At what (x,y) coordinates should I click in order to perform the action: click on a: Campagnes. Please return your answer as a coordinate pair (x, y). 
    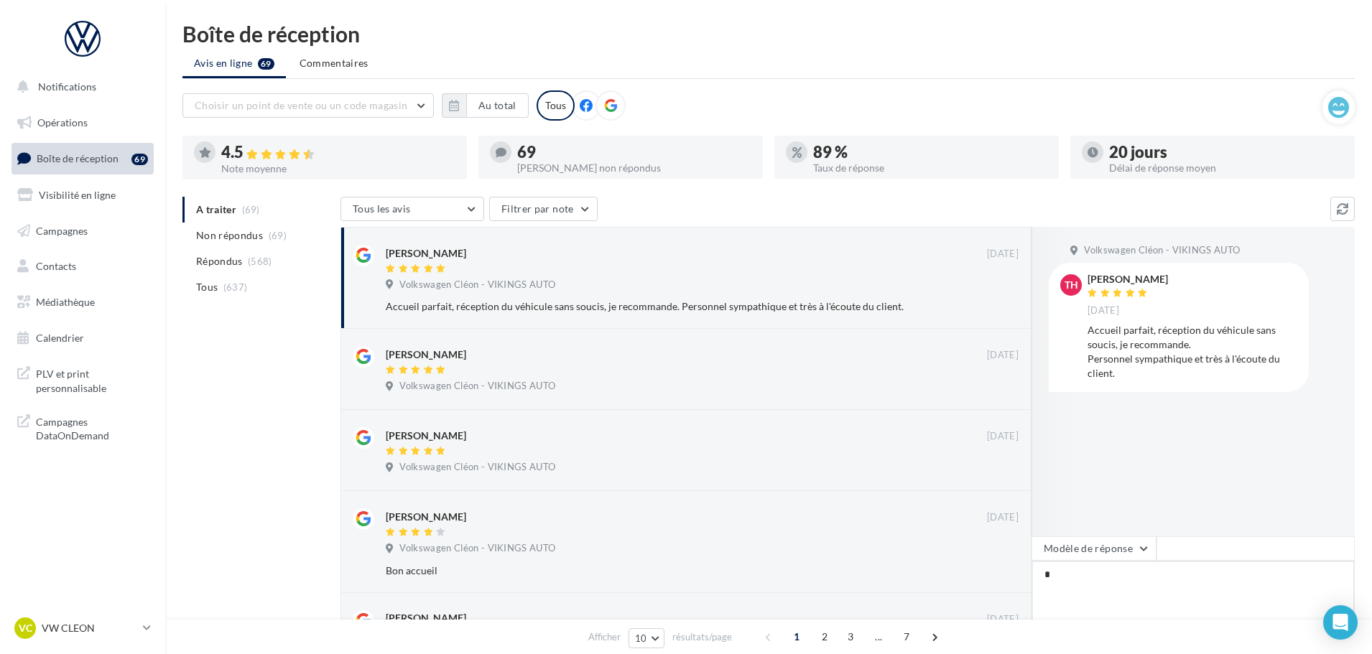
    Looking at the image, I should click on (83, 231).